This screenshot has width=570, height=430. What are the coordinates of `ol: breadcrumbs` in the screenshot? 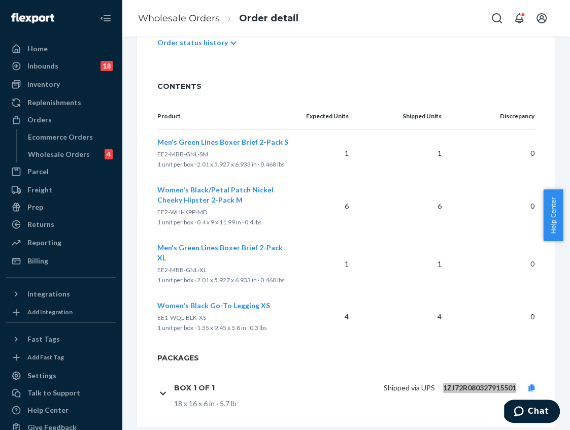 It's located at (218, 18).